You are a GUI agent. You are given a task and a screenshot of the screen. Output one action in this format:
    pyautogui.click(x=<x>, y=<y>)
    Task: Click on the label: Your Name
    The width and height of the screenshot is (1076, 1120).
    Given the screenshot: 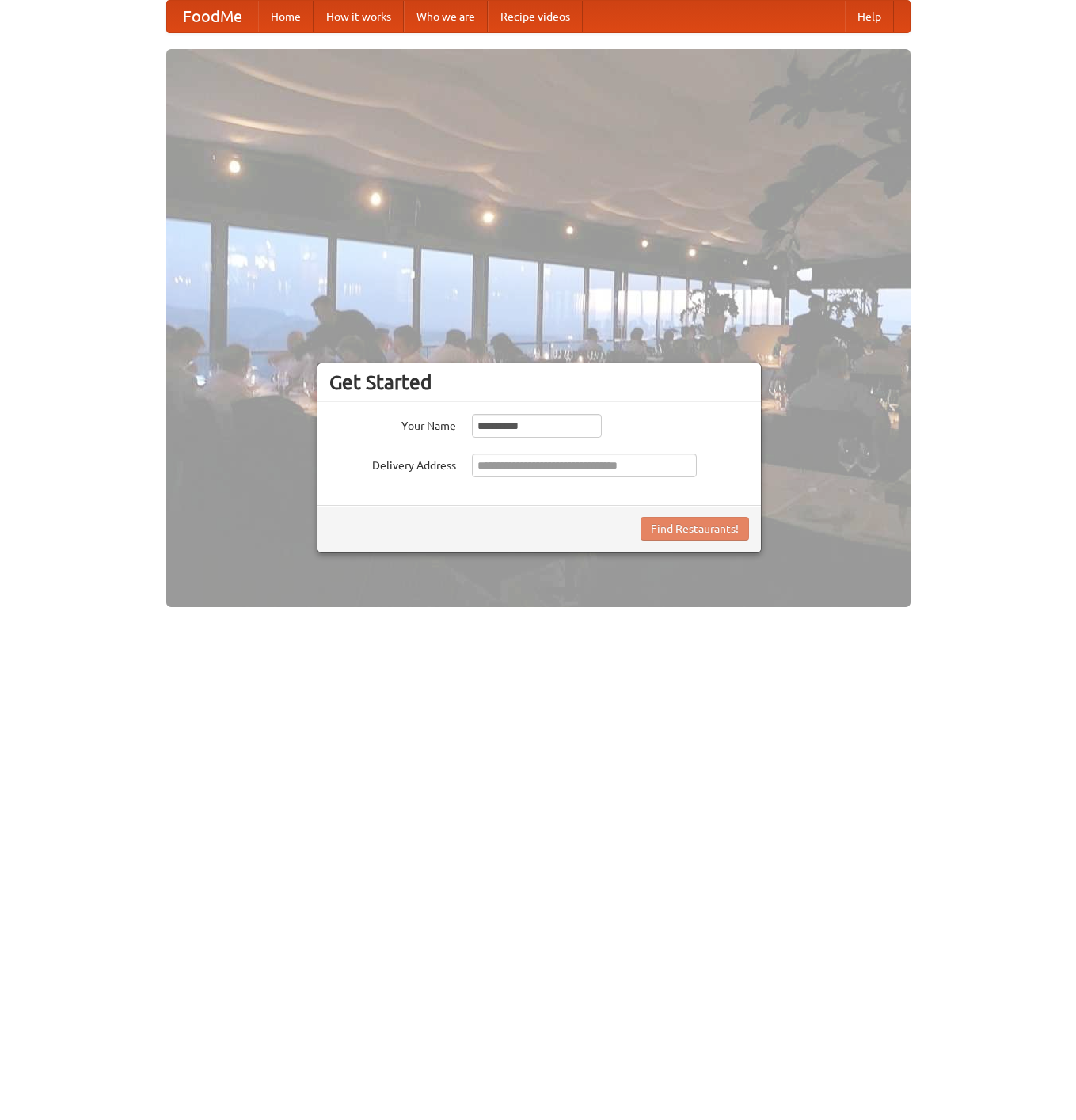 What is the action you would take?
    pyautogui.click(x=393, y=424)
    